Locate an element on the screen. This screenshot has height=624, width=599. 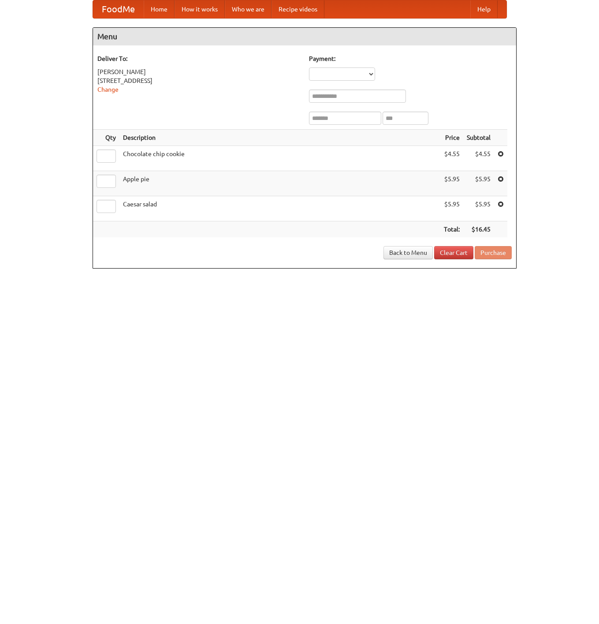
td: Apple pie is located at coordinates (280, 183).